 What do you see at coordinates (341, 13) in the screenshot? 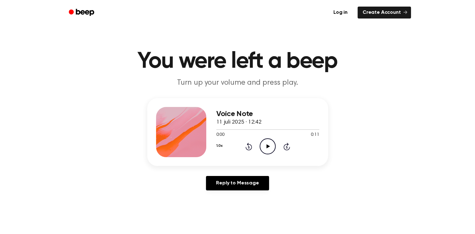
I see `a: Log in` at bounding box center [341, 13].